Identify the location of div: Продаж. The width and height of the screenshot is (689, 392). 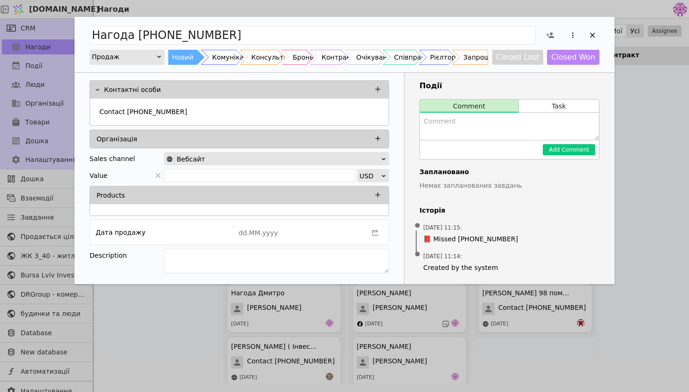
(124, 57).